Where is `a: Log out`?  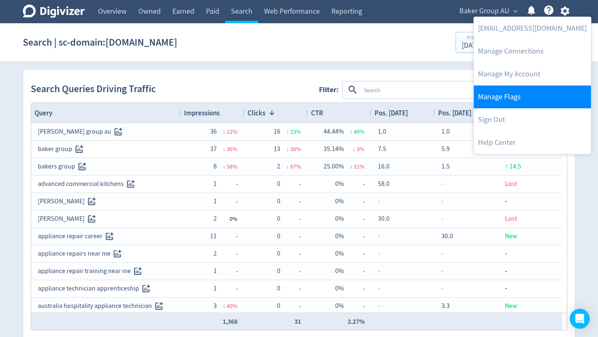
a: Log out is located at coordinates (533, 120).